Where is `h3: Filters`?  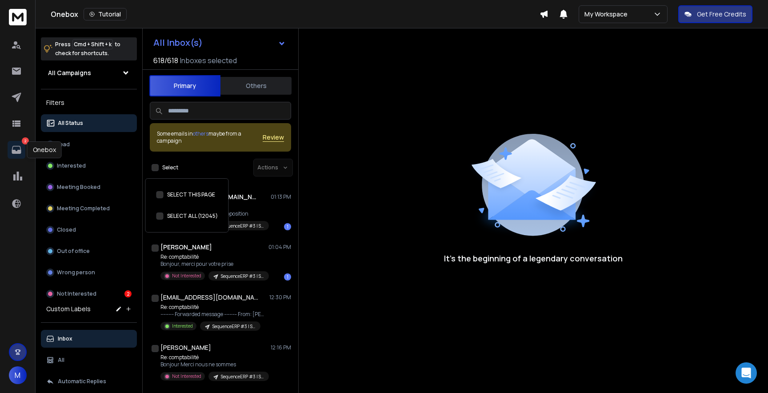
h3: Filters is located at coordinates (89, 103).